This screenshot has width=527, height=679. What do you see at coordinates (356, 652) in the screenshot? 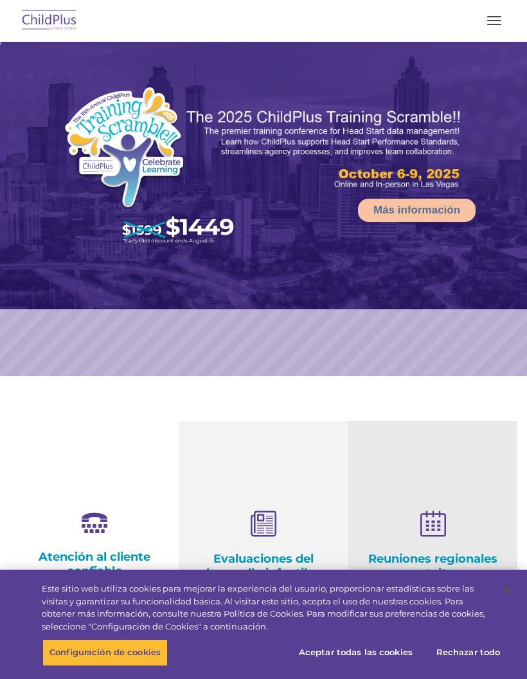
I see `font: Aceptar todas las cookies` at bounding box center [356, 652].